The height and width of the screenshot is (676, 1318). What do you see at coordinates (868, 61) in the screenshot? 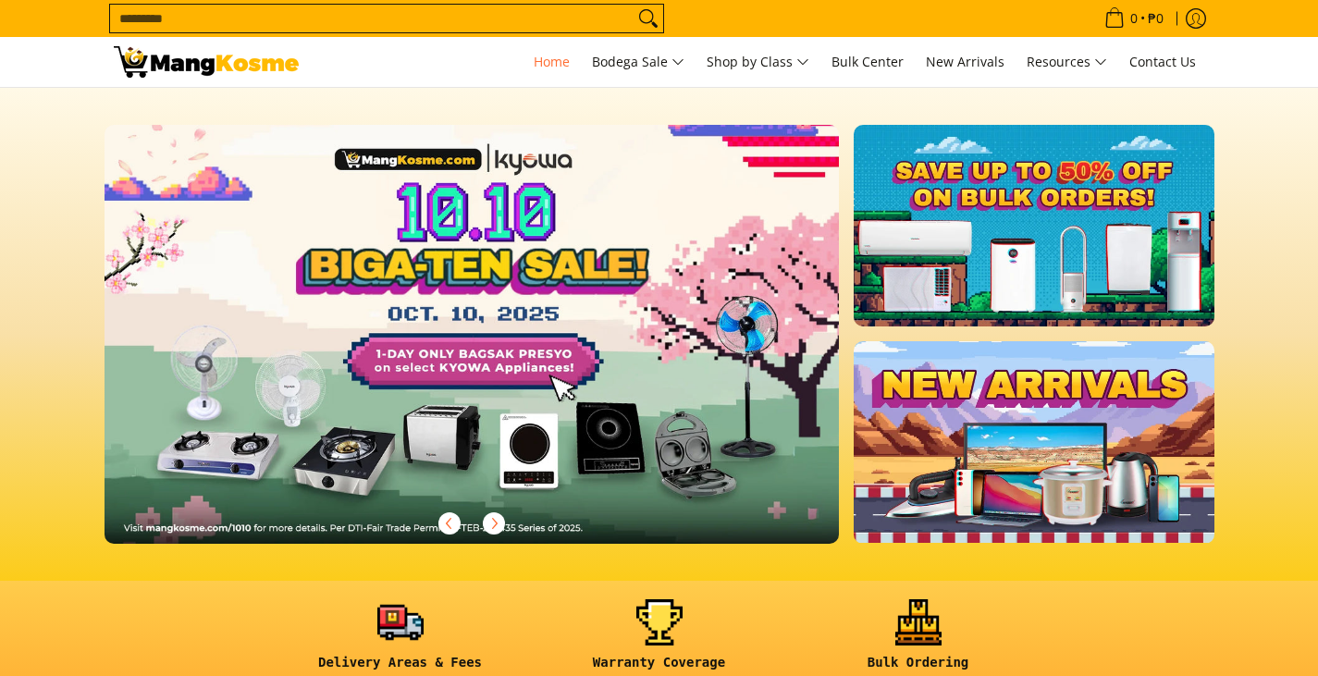
I see `span: Bulk Center` at bounding box center [868, 61].